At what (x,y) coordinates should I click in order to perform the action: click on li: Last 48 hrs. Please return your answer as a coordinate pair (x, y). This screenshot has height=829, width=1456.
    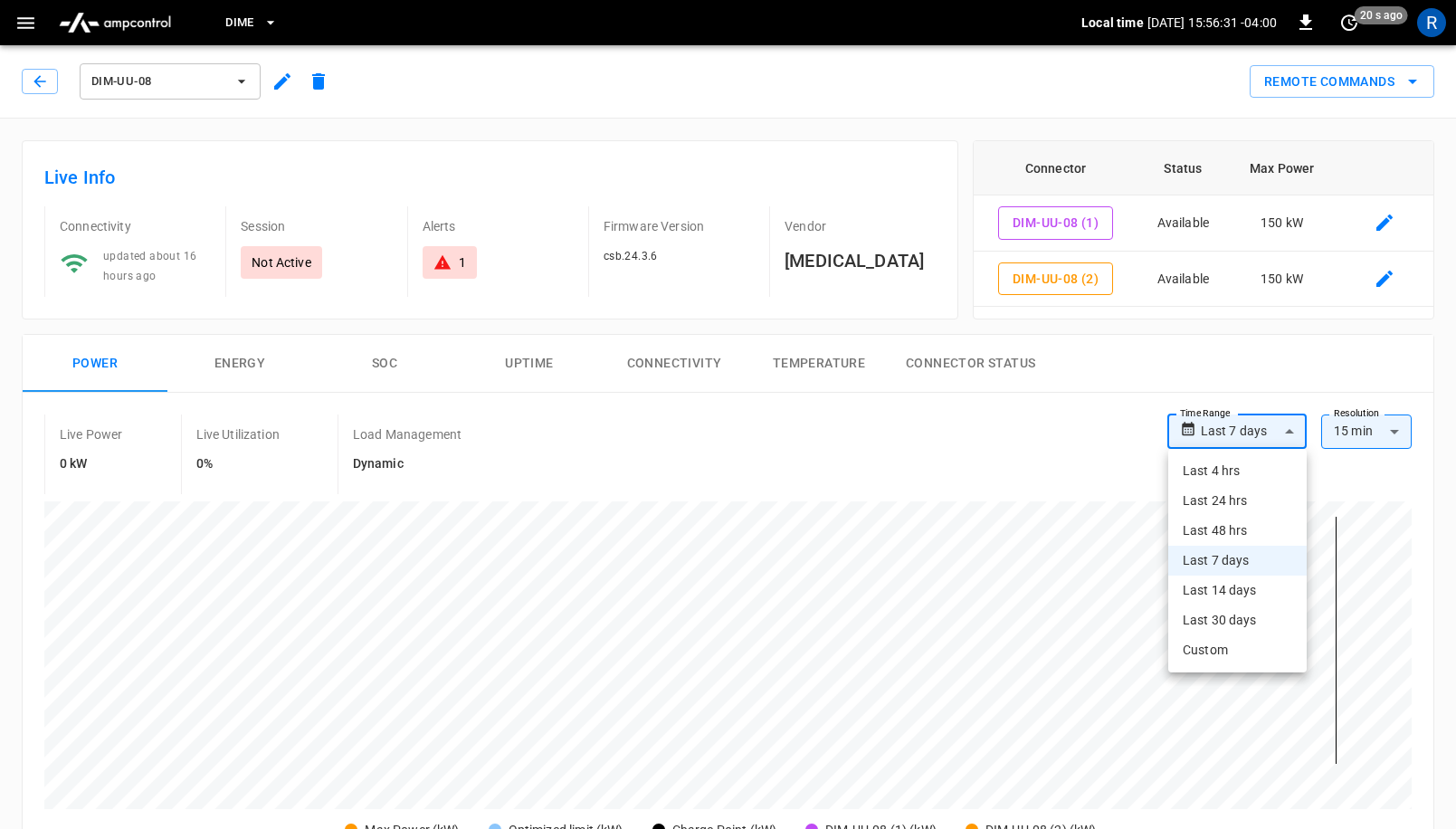
    Looking at the image, I should click on (1237, 530).